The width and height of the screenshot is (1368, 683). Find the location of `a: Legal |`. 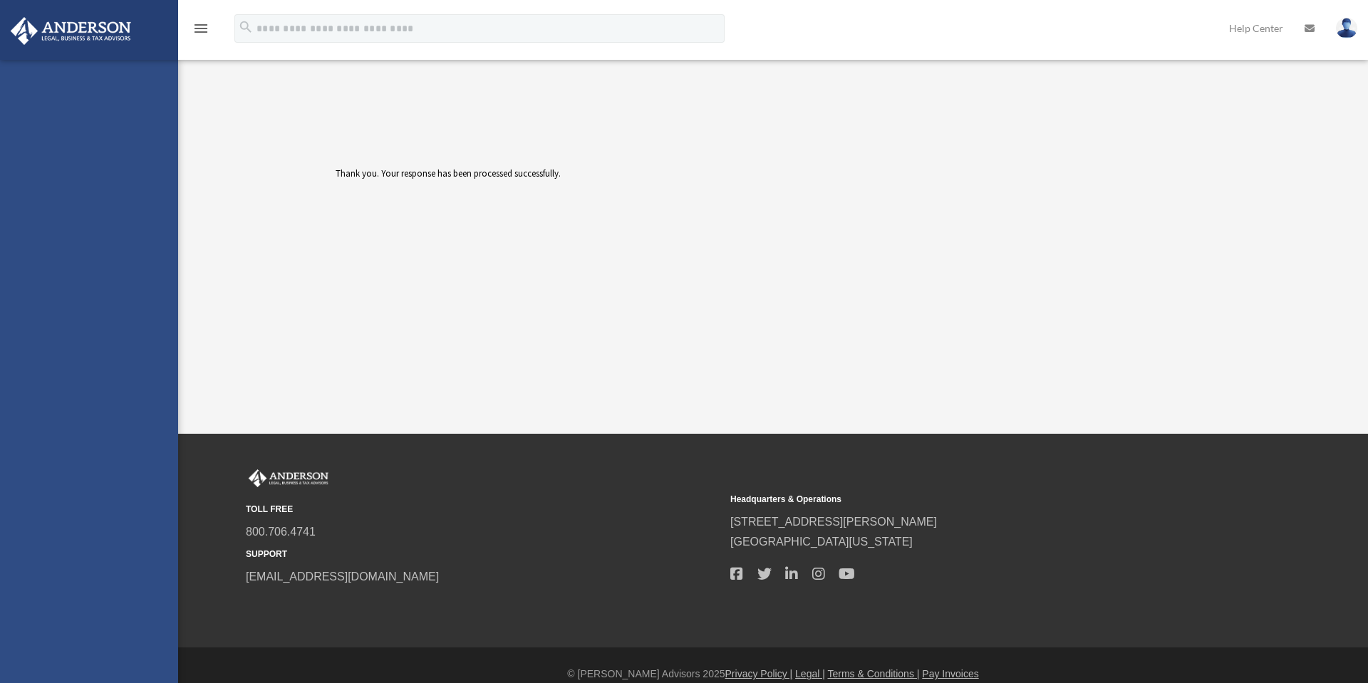

a: Legal | is located at coordinates (810, 674).